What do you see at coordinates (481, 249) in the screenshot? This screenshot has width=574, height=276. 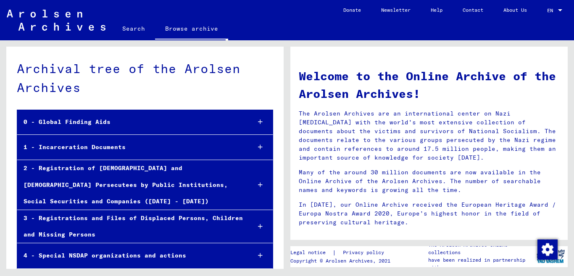 I see `p: The Arolsen Archives online collections` at bounding box center [481, 249].